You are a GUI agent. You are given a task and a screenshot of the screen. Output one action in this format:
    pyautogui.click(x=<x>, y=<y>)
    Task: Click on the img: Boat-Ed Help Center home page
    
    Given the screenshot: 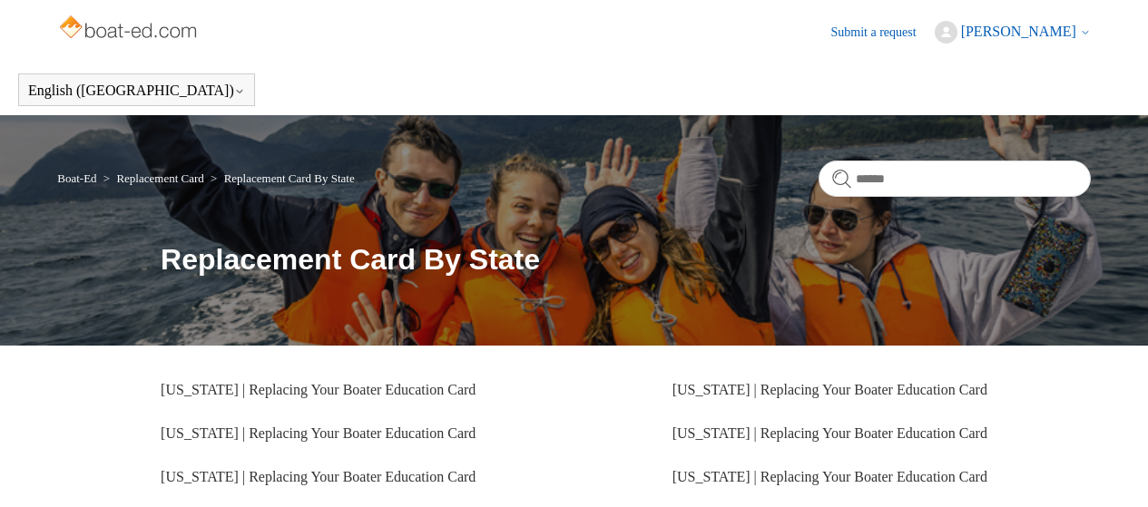 What is the action you would take?
    pyautogui.click(x=129, y=29)
    